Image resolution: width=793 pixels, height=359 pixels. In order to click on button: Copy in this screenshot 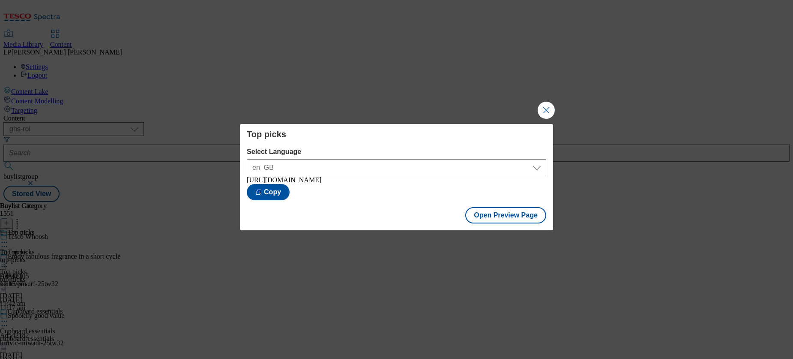, I will do `click(268, 192)`.